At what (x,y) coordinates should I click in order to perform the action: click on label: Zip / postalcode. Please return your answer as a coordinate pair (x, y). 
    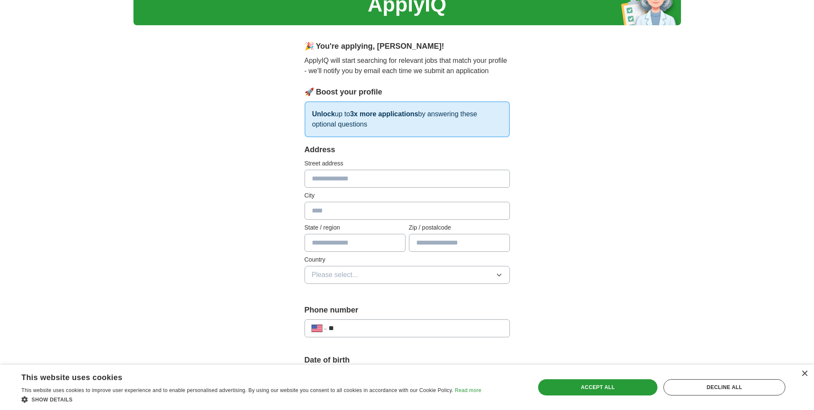
    Looking at the image, I should click on (459, 228).